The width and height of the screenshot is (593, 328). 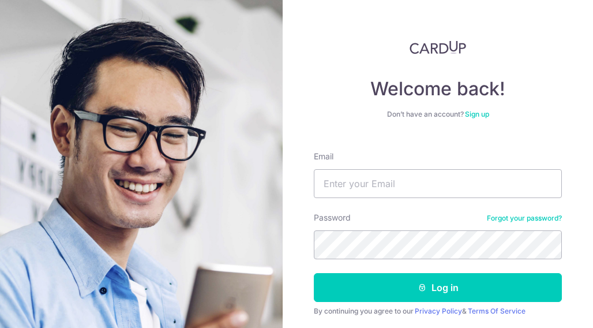 I want to click on input: Enter your Email, so click(x=438, y=183).